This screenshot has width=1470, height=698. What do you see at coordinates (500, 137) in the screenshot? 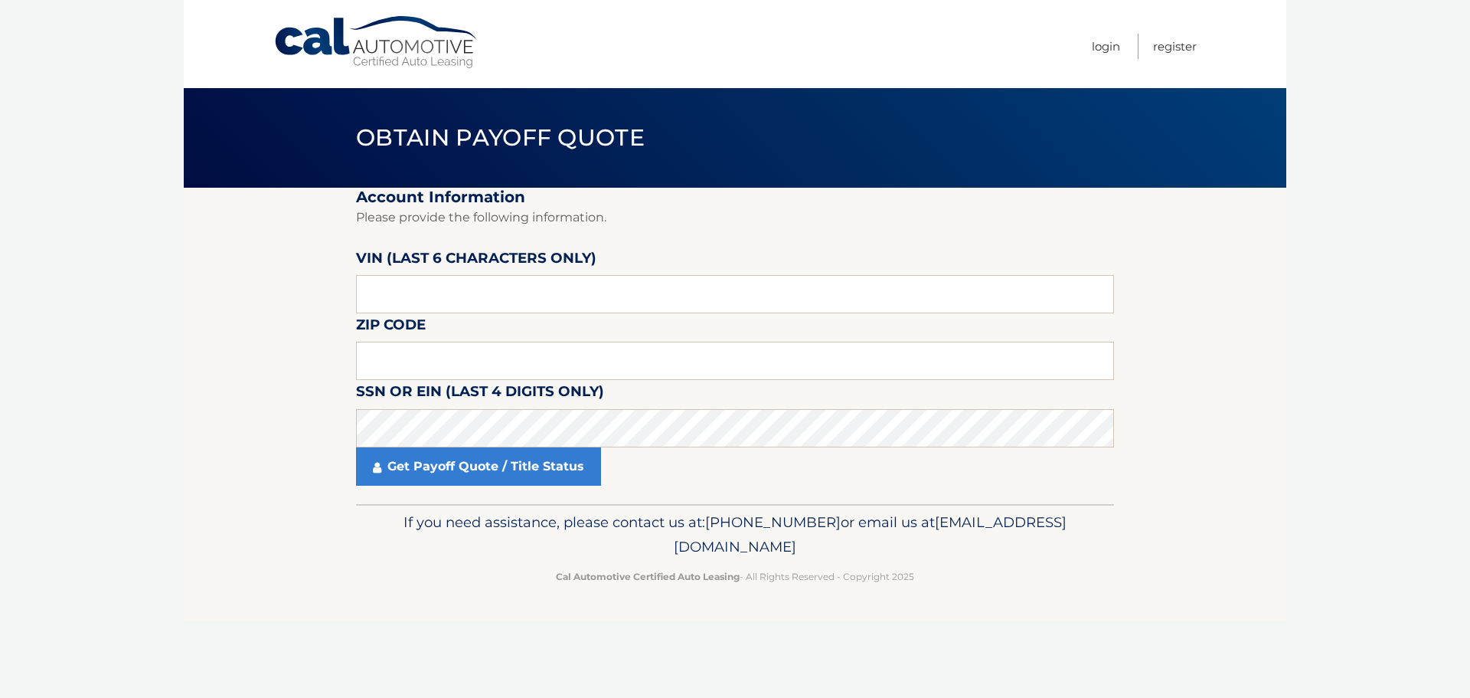
I see `span: Obtain Payoff Quote` at bounding box center [500, 137].